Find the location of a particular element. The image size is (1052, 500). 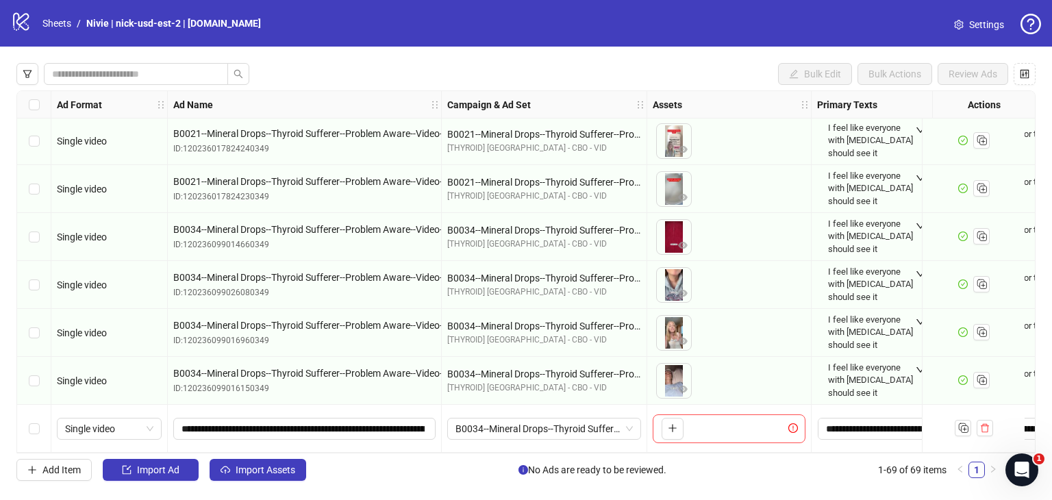

button: right is located at coordinates (993, 470).